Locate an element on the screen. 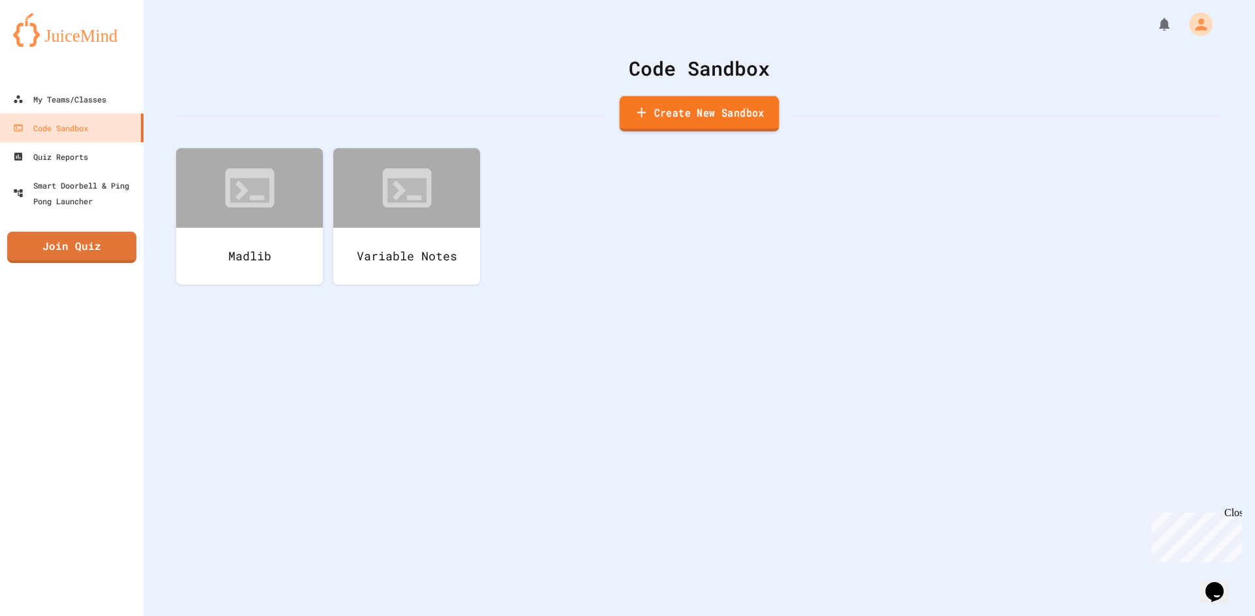  div: Quiz Reports is located at coordinates (50, 156).